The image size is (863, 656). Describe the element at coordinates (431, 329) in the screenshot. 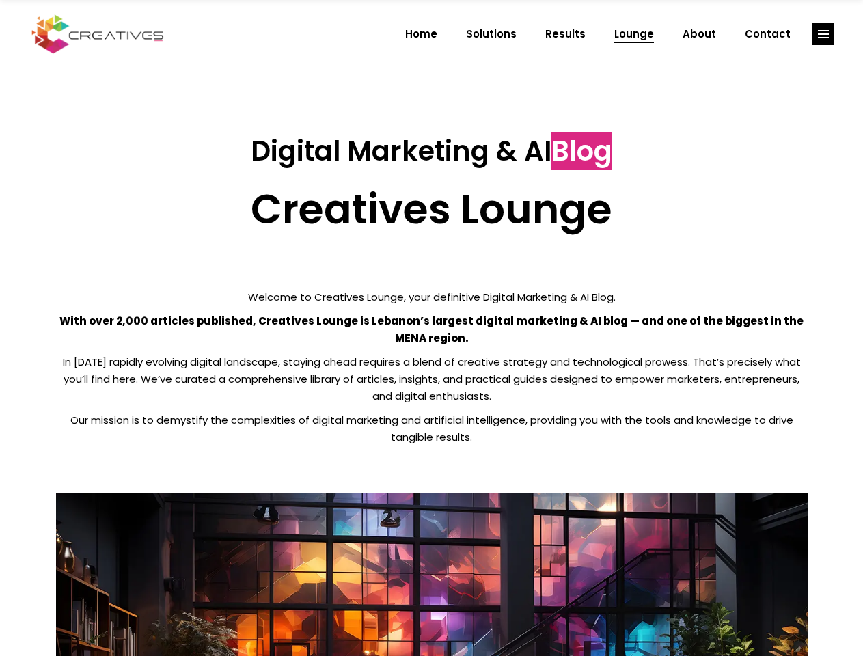

I see `strong: With over 2,000 articles published, Creatives Lounge is Lebanon’s largest digital marketing & AI ...` at that location.